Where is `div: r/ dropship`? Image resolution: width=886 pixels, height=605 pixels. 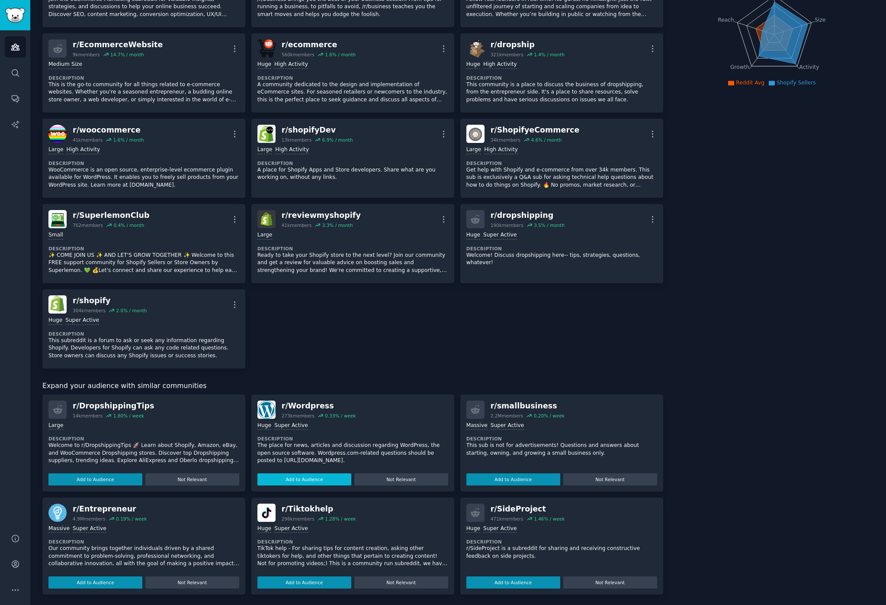 div: r/ dropship is located at coordinates (528, 45).